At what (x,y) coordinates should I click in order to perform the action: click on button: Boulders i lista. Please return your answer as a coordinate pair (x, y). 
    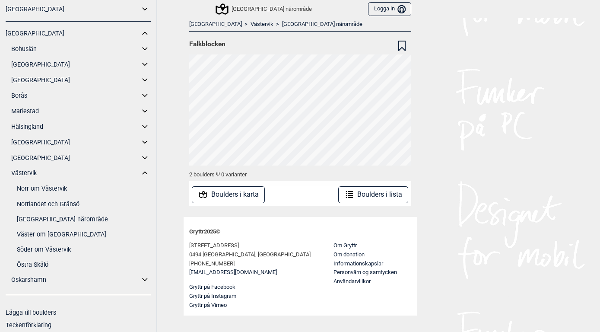
    Looking at the image, I should click on (373, 194).